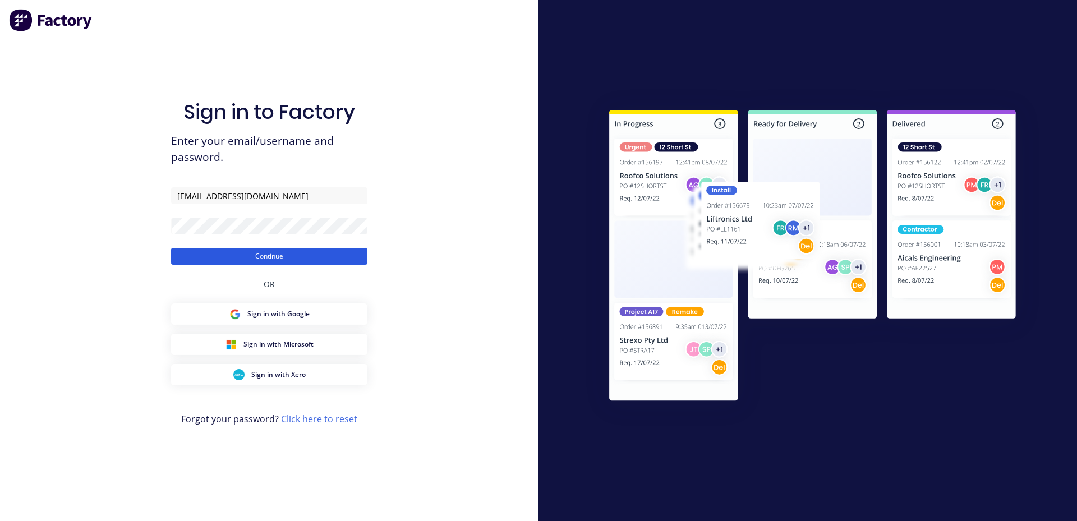 The width and height of the screenshot is (1077, 521). Describe the element at coordinates (269, 314) in the screenshot. I see `button: Google Sign inSign in with Google` at that location.